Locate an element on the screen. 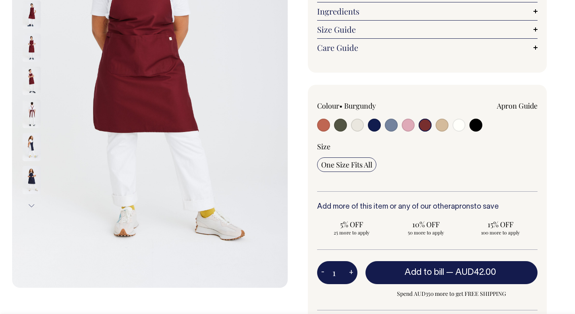 The image size is (575, 314). span: 50 more to apply is located at coordinates (426, 232).